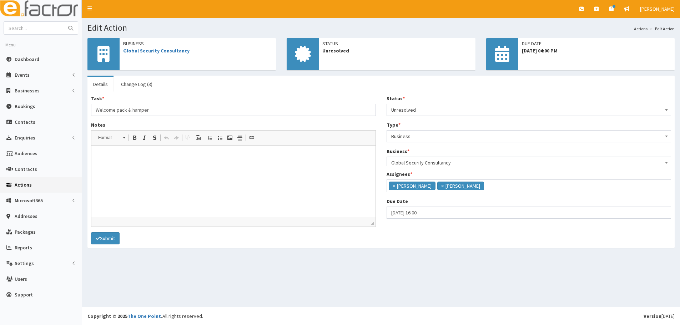  I want to click on span: Actions, so click(23, 185).